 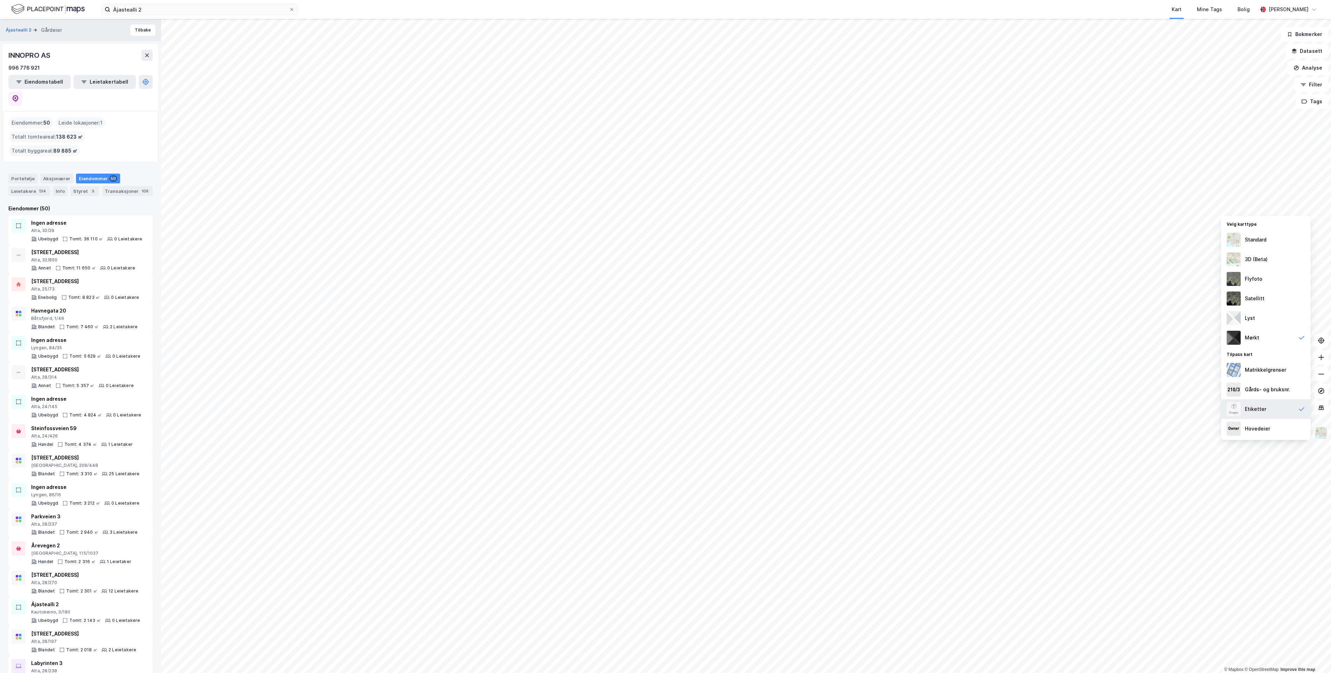 What do you see at coordinates (40, 82) in the screenshot?
I see `button: Eiendomstabell` at bounding box center [40, 82].